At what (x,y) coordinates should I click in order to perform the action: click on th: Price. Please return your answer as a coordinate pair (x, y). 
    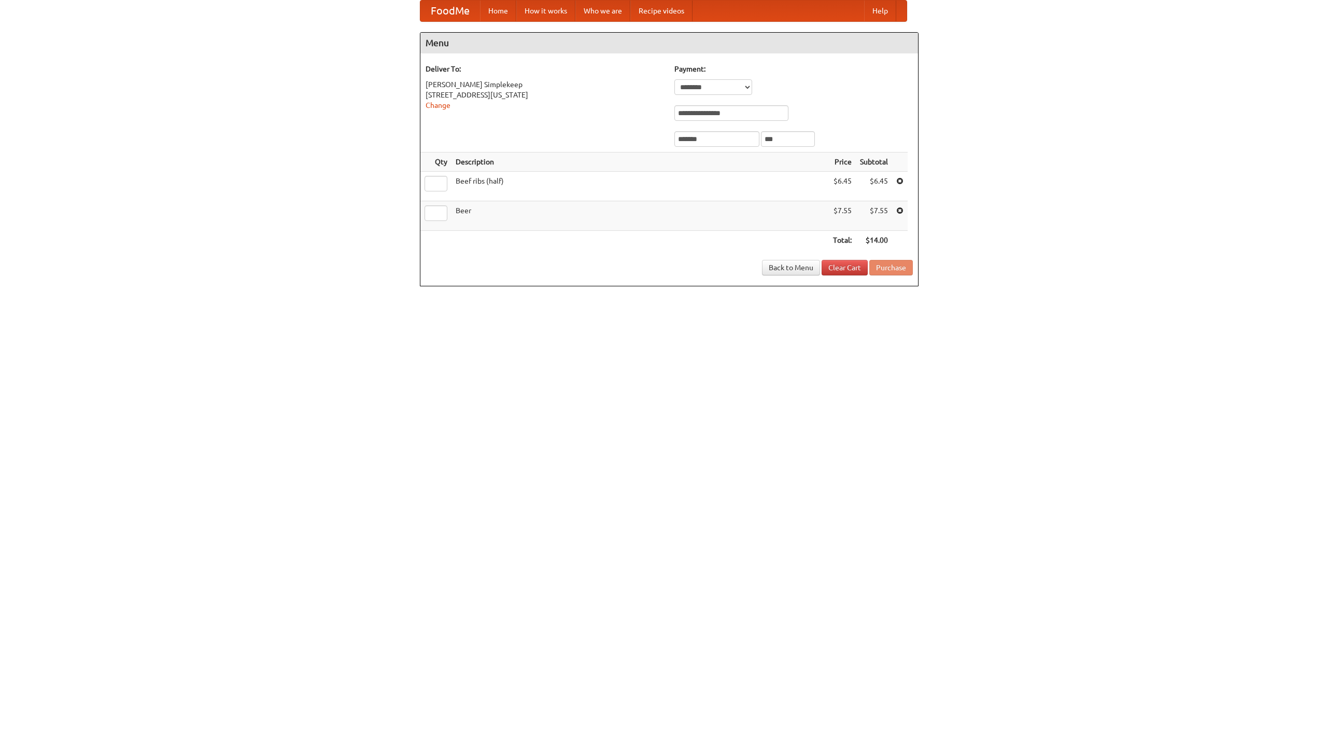
    Looking at the image, I should click on (842, 162).